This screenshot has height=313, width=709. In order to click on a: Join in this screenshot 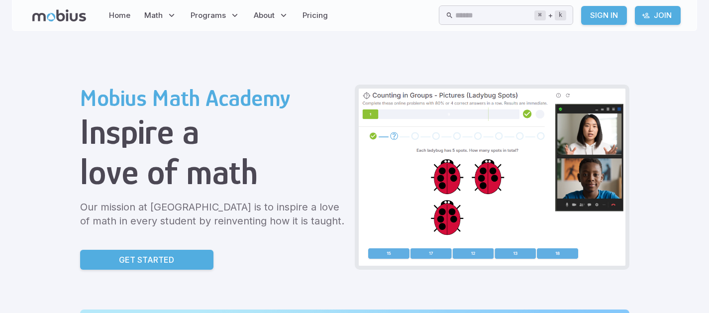, I will do `click(657, 15)`.